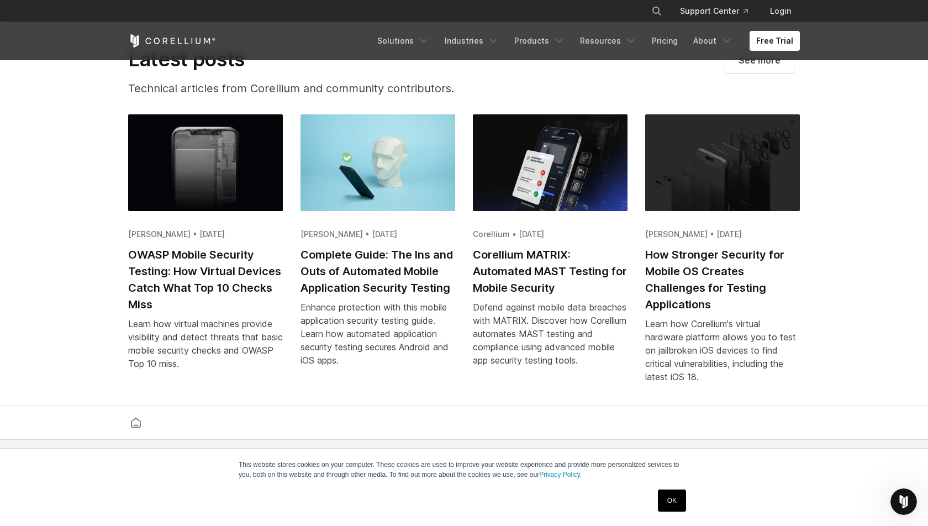  I want to click on img: OWASP Mobile Security Testing: How Virtual Devices Catch What Top 10 Checks Miss, so click(206, 162).